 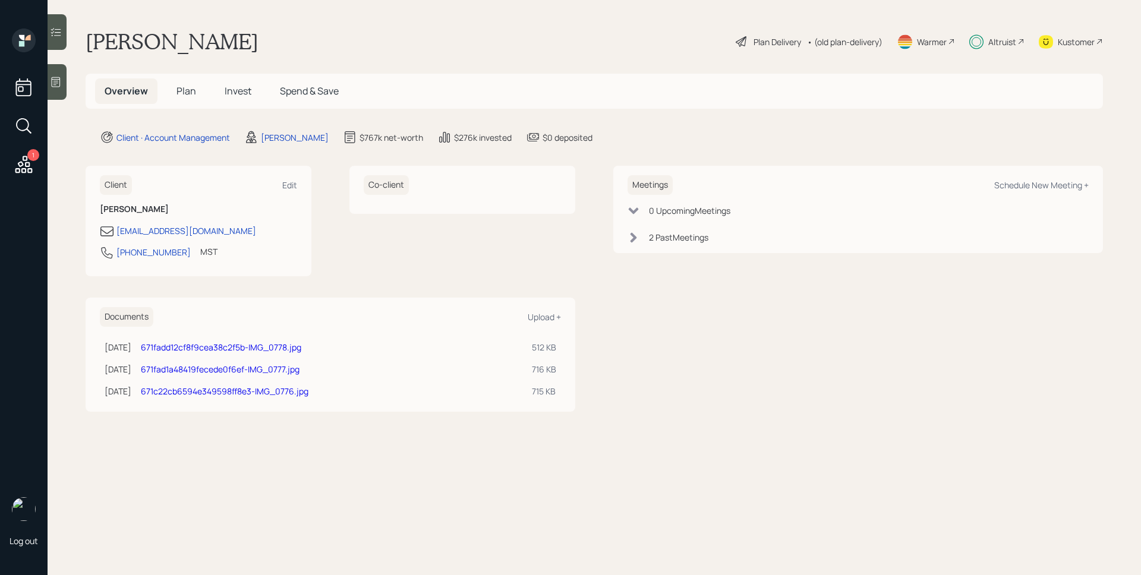 What do you see at coordinates (220, 369) in the screenshot?
I see `a: 671fad1a48419fecede0f6ef-IMG_0777.jpg` at bounding box center [220, 369].